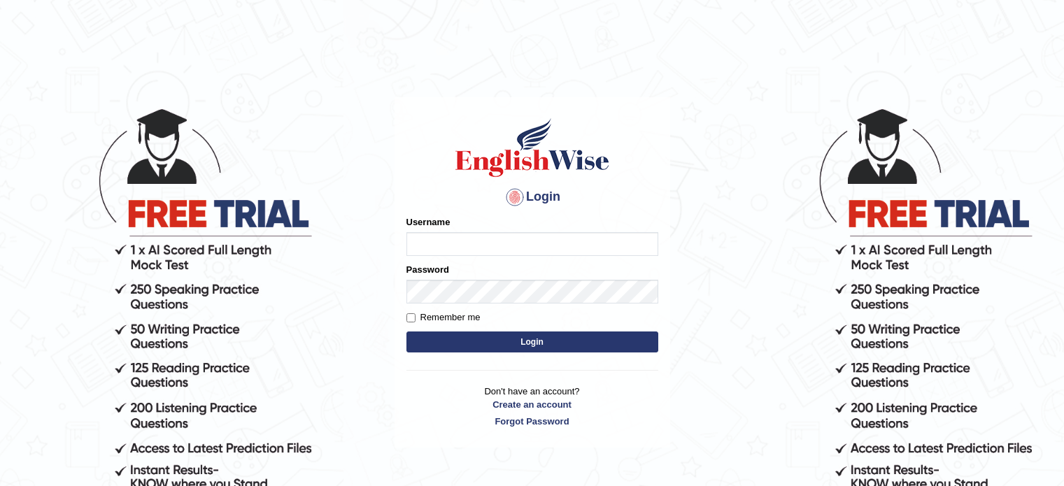 This screenshot has height=486, width=1064. I want to click on label: Password, so click(428, 269).